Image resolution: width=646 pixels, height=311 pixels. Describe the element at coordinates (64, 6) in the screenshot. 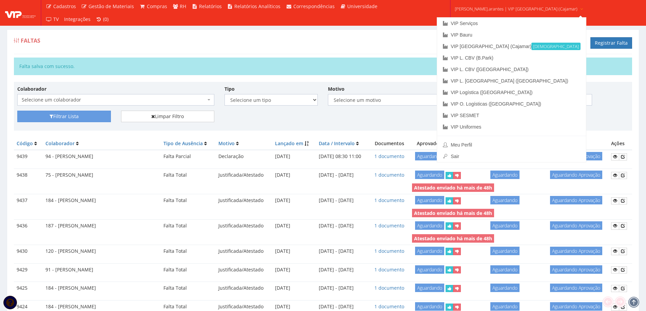

I see `span: Cadastros` at that location.